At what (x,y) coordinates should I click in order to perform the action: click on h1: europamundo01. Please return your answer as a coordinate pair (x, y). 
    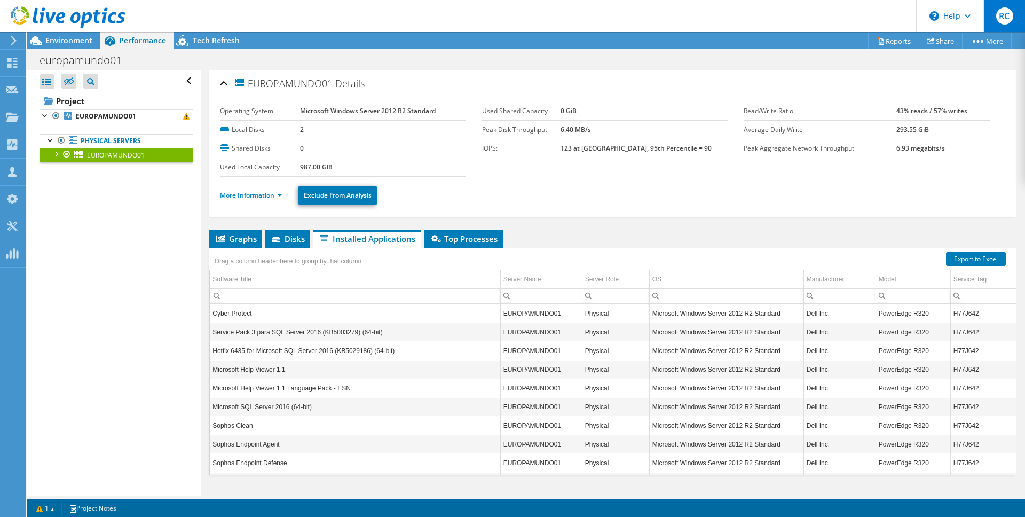
    Looking at the image, I should click on (86, 60).